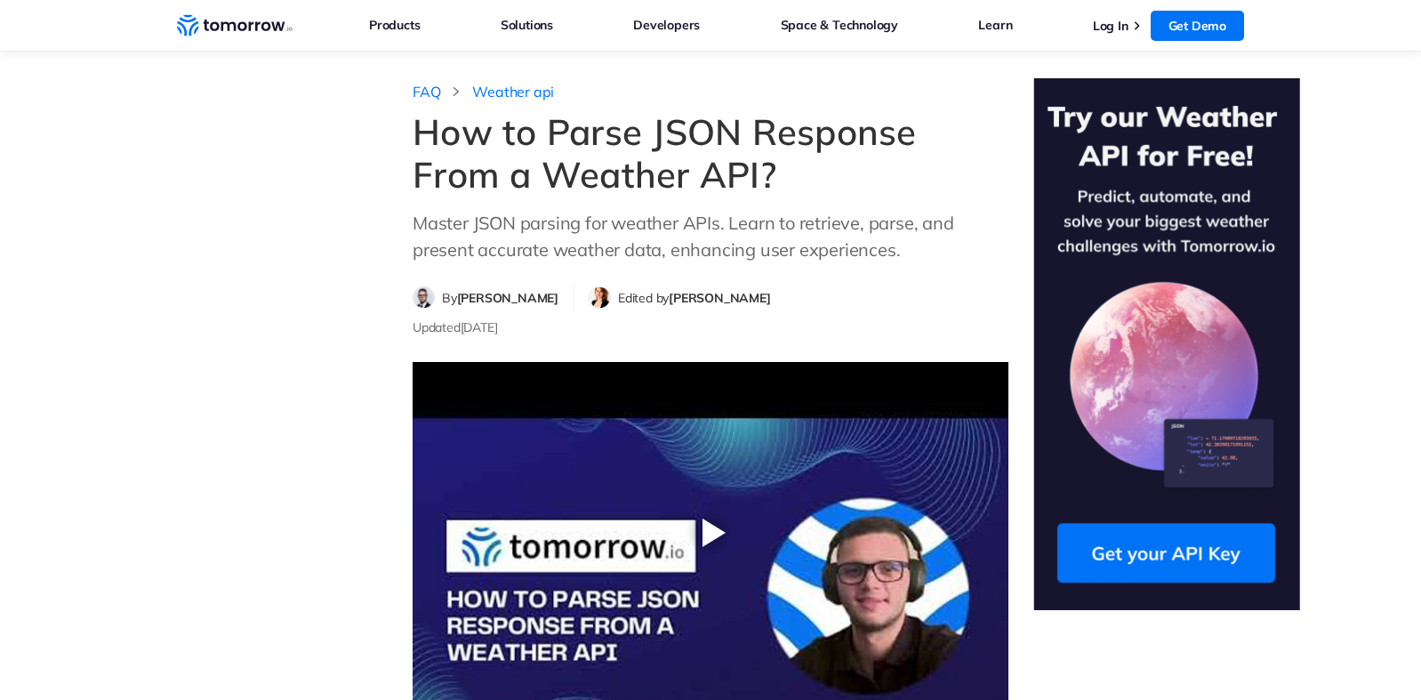 The height and width of the screenshot is (700, 1421). I want to click on a: Products, so click(394, 25).